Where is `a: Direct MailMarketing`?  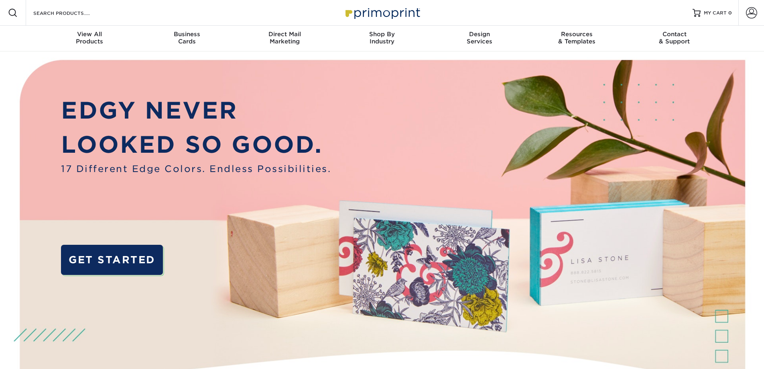 a: Direct MailMarketing is located at coordinates (285, 39).